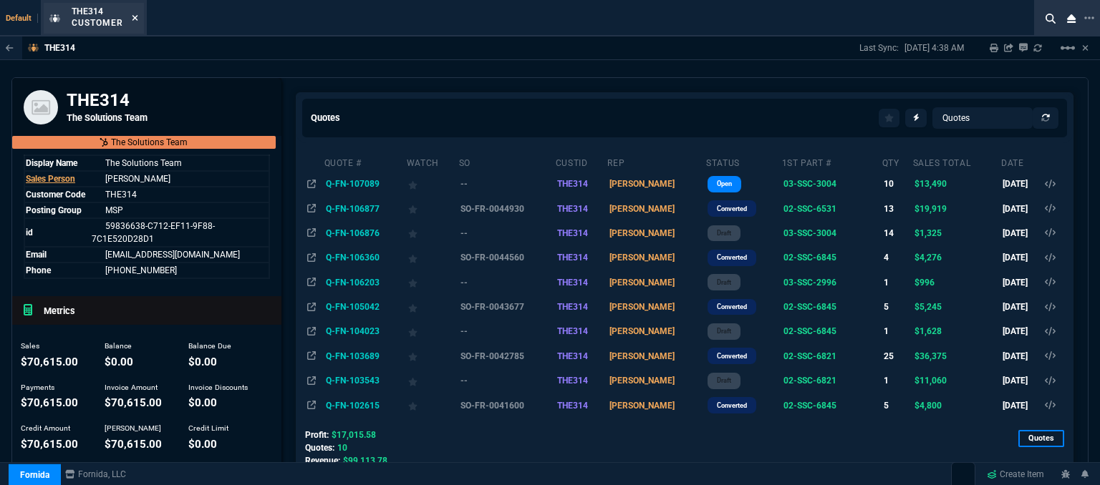 This screenshot has width=1100, height=485. I want to click on span: $17,015.58, so click(354, 435).